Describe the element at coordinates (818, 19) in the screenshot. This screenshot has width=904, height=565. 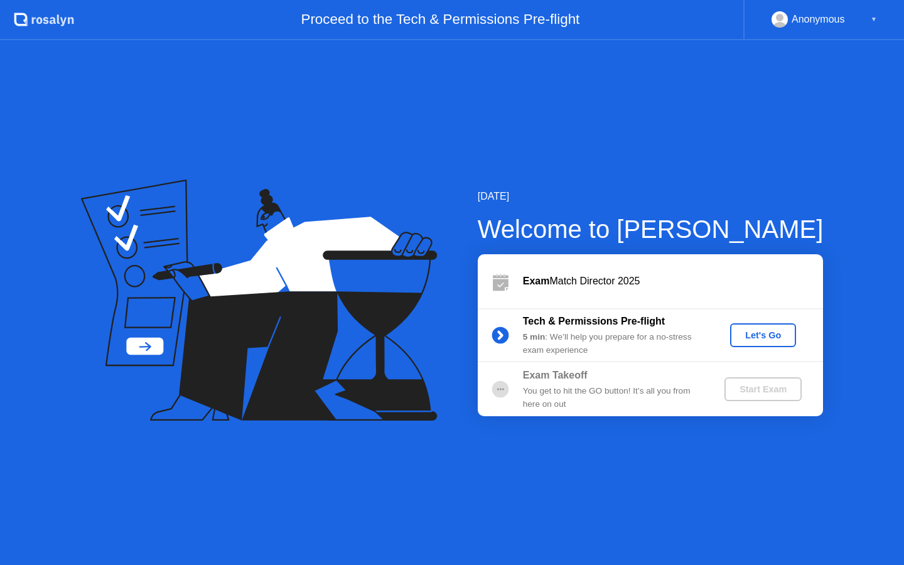
I see `div: Anonymous` at that location.